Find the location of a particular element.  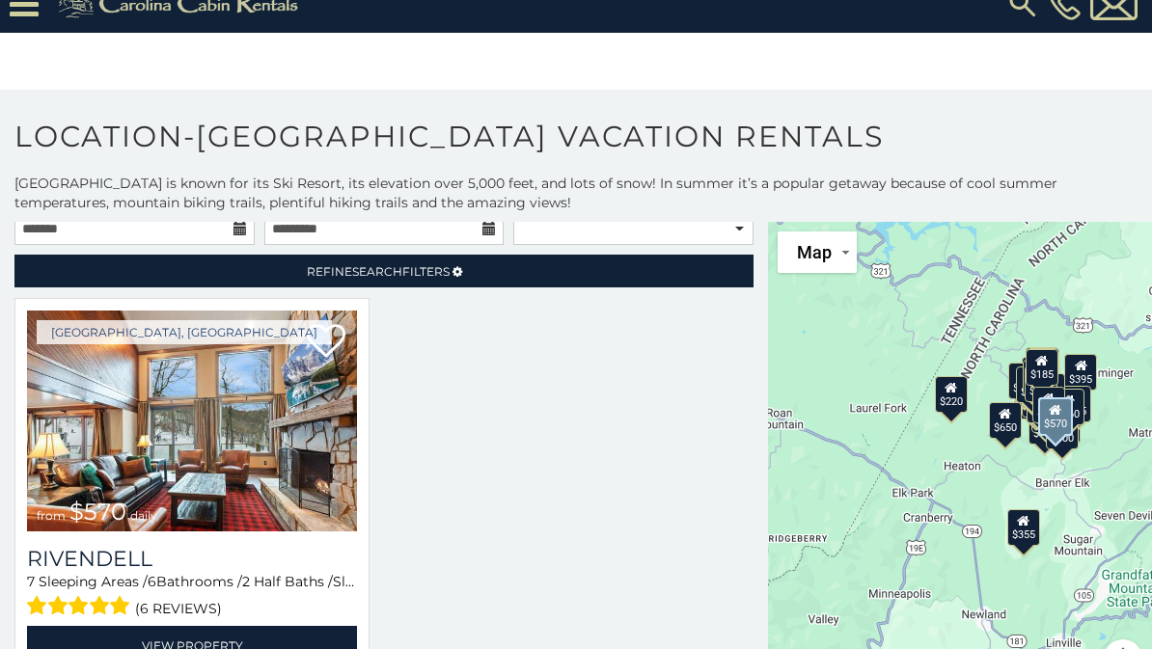

div: $425 is located at coordinates (1032, 384).